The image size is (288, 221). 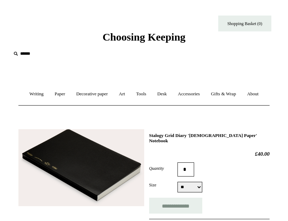 What do you see at coordinates (209, 154) in the screenshot?
I see `h2: £40.00` at bounding box center [209, 154].